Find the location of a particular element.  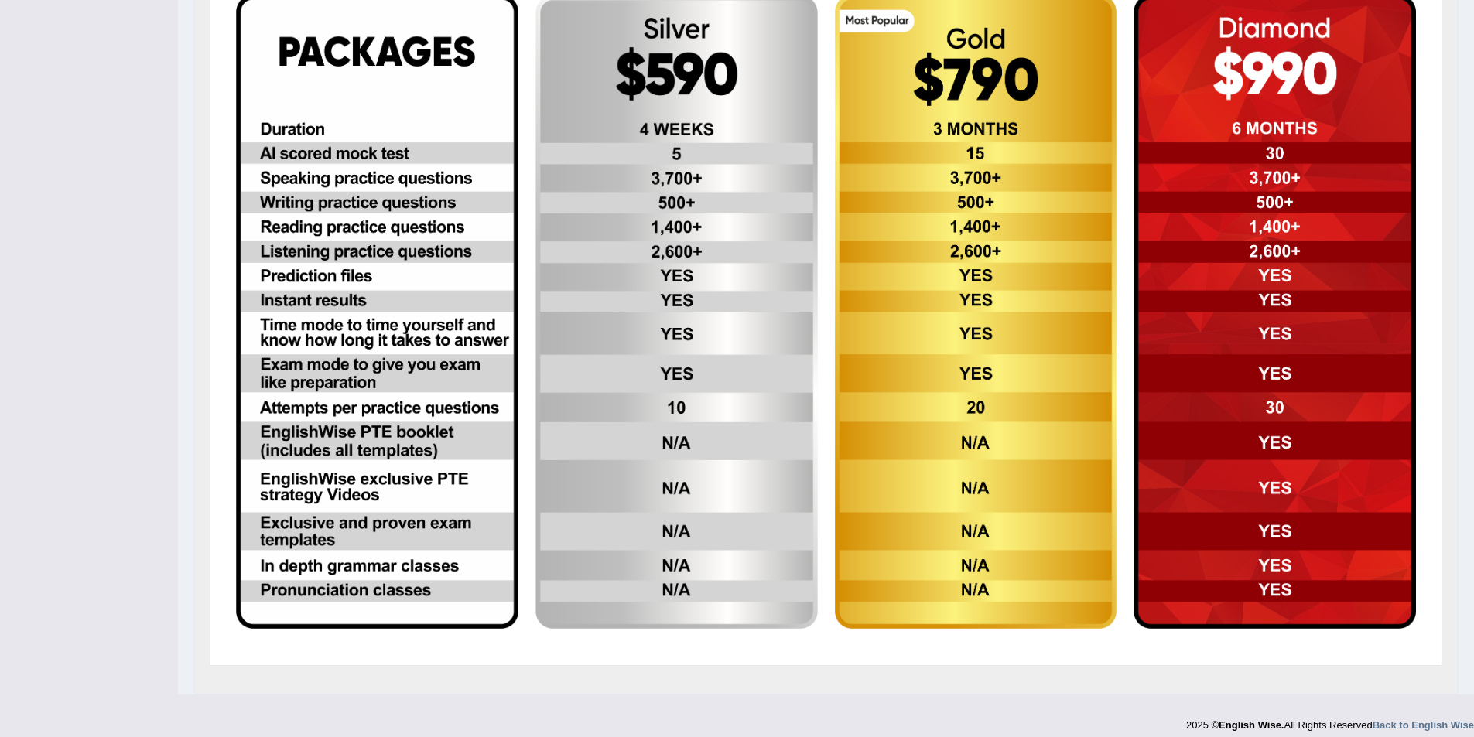

strong: Back to English Wise is located at coordinates (1423, 725).